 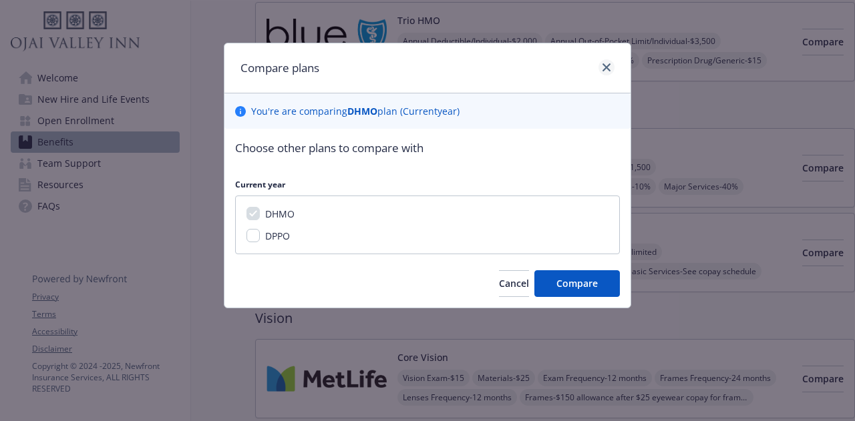 What do you see at coordinates (427, 184) in the screenshot?
I see `p: Current year` at bounding box center [427, 184].